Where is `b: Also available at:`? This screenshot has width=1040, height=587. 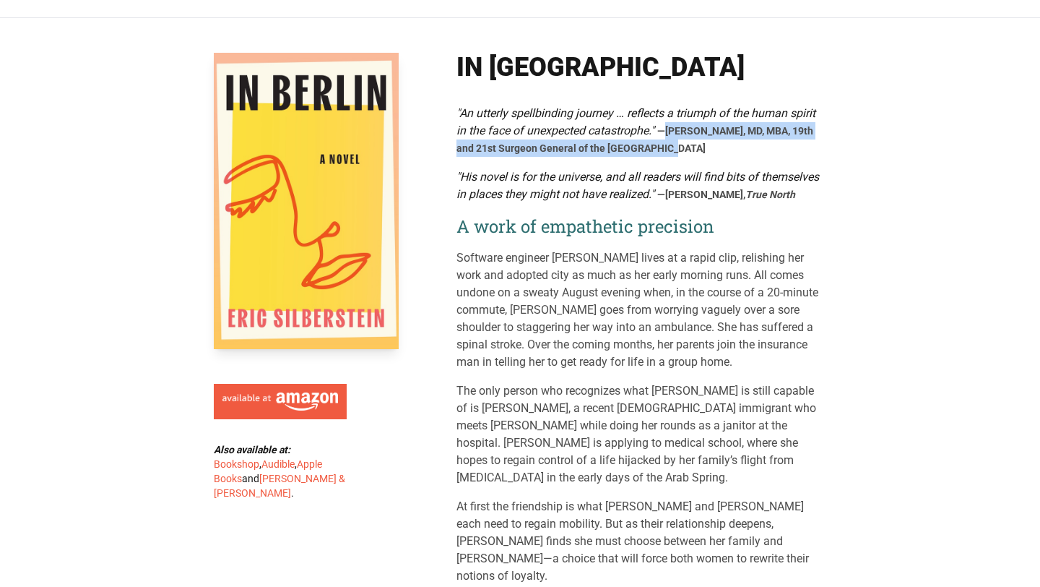 b: Also available at: is located at coordinates (252, 449).